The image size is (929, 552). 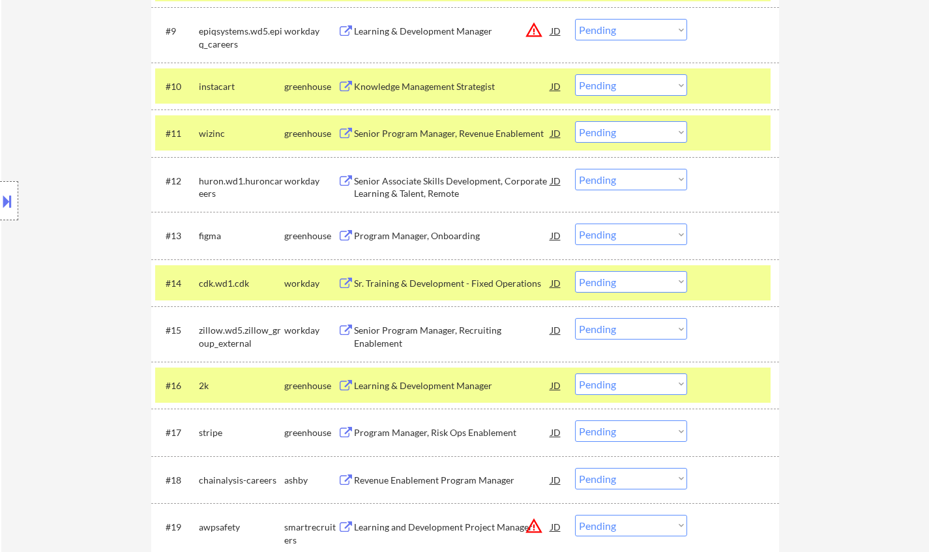 I want to click on div: #15, so click(x=177, y=330).